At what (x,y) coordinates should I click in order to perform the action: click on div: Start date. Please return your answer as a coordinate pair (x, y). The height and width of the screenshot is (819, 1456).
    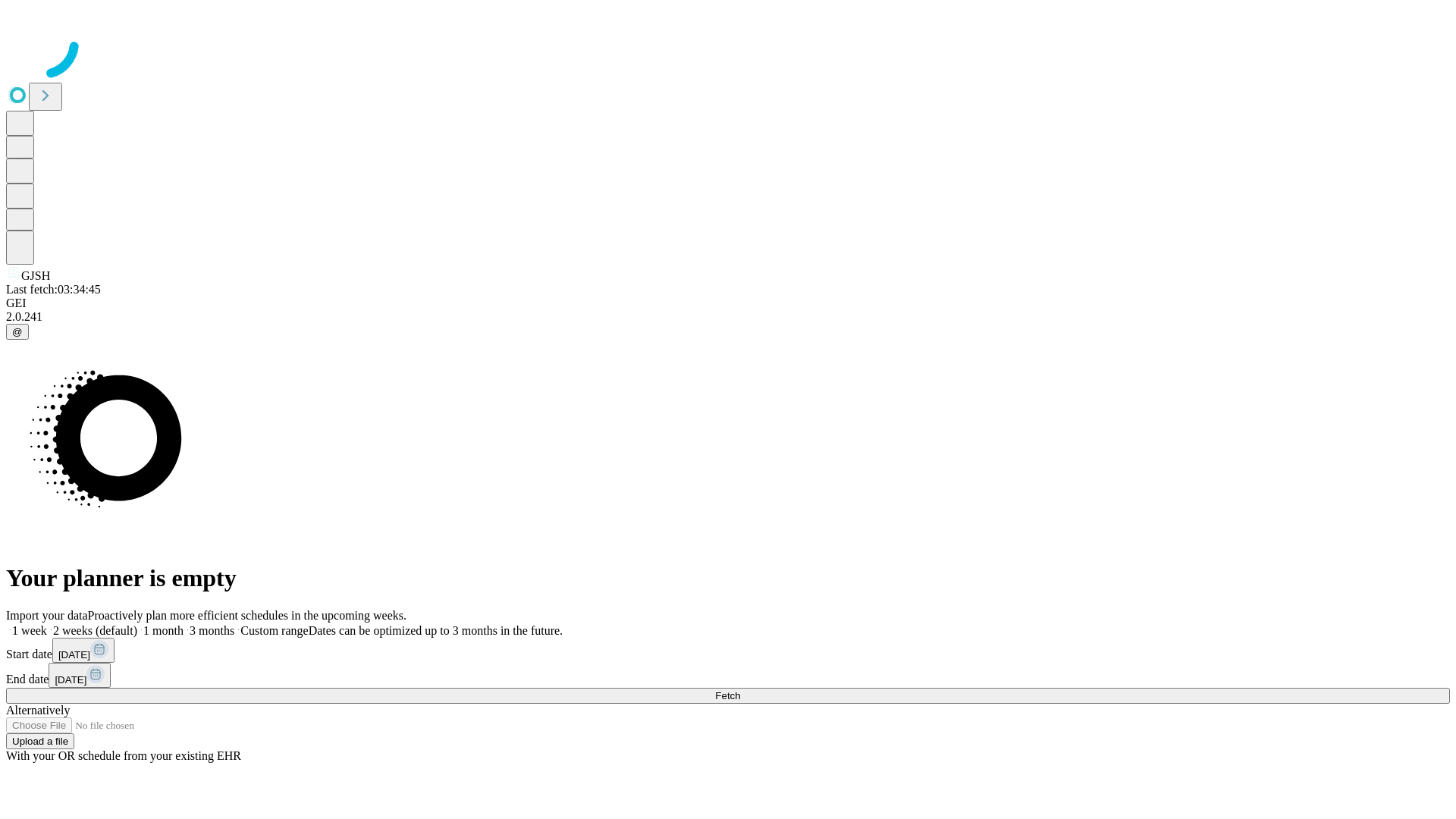
    Looking at the image, I should click on (728, 650).